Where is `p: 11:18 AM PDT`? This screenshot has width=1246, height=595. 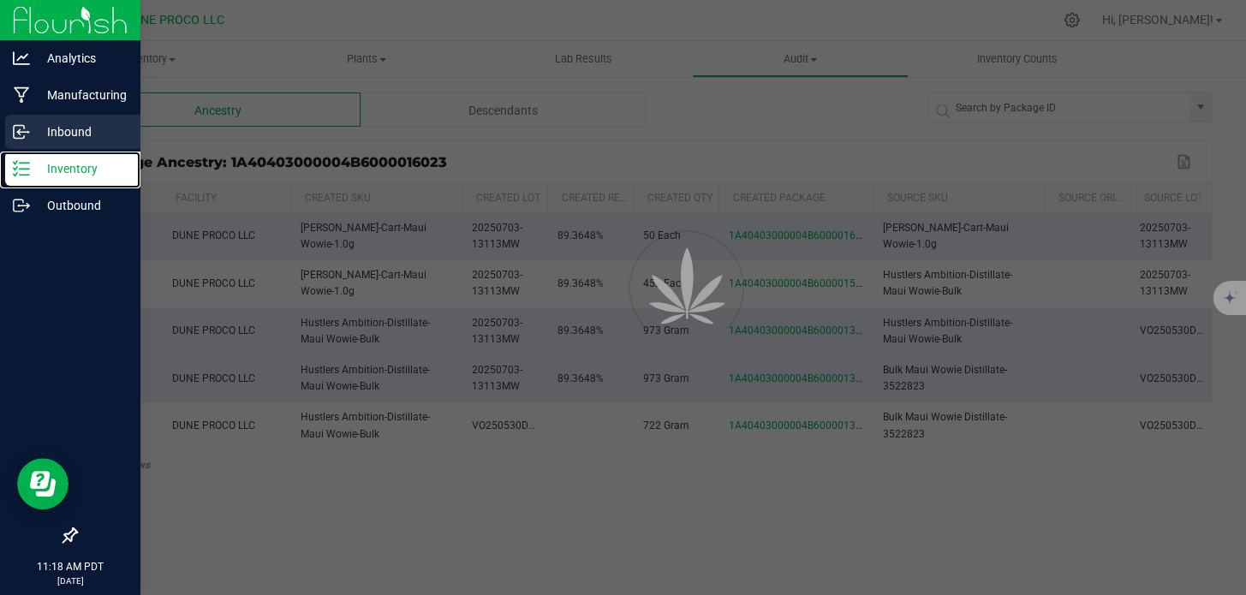
p: 11:18 AM PDT is located at coordinates (70, 567).